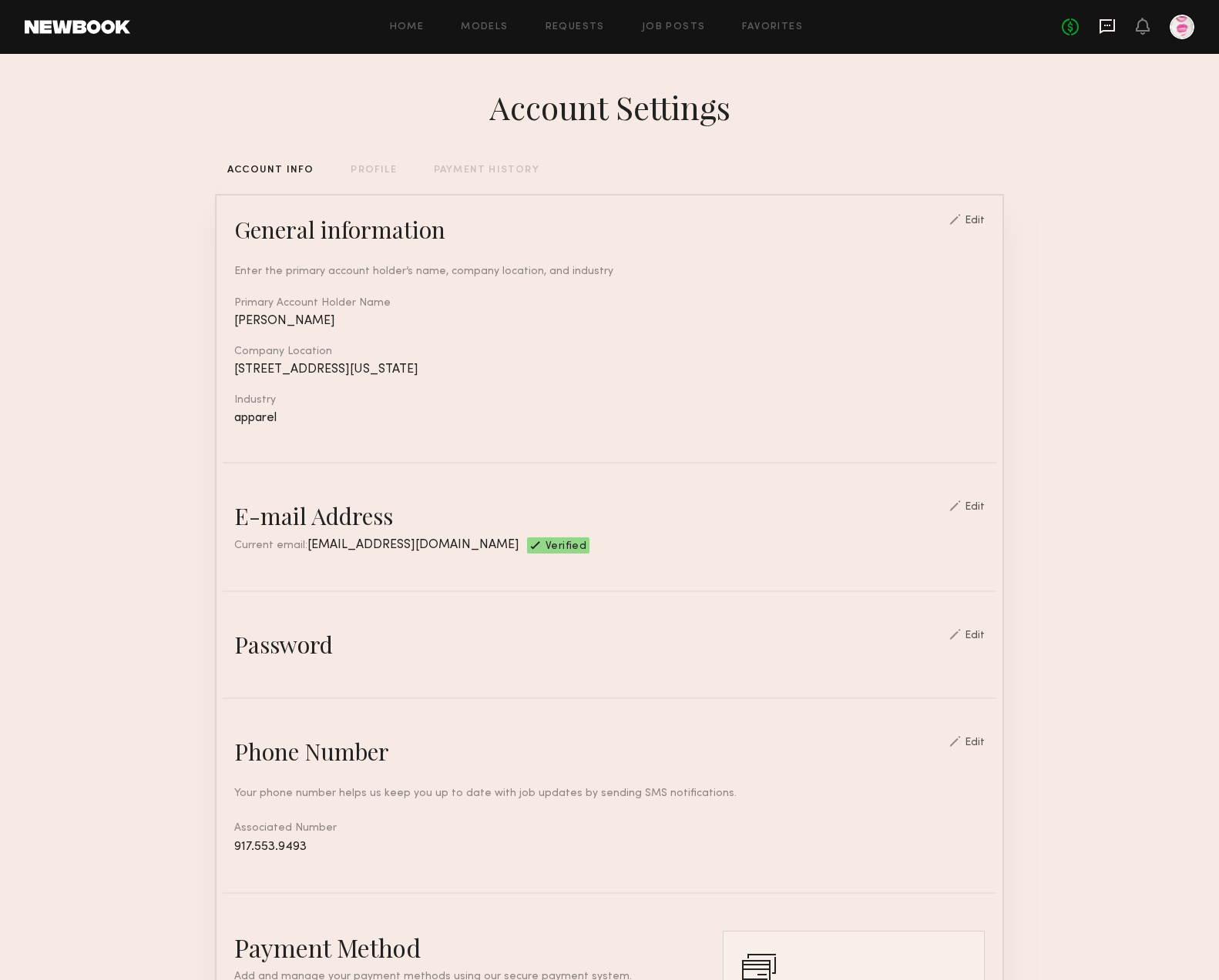 The image size is (1219, 980). I want to click on div: PROFILE, so click(373, 170).